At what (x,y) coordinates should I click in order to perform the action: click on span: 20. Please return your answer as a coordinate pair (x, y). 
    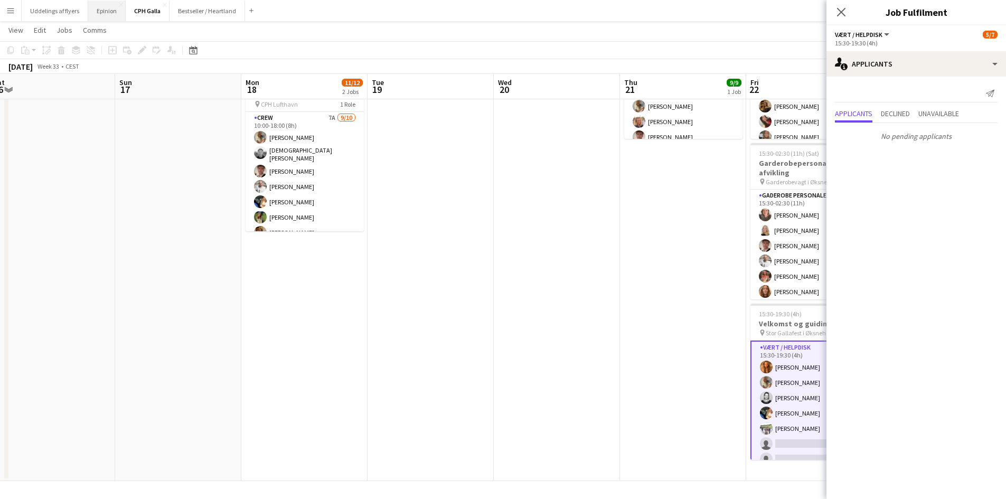
    Looking at the image, I should click on (504, 89).